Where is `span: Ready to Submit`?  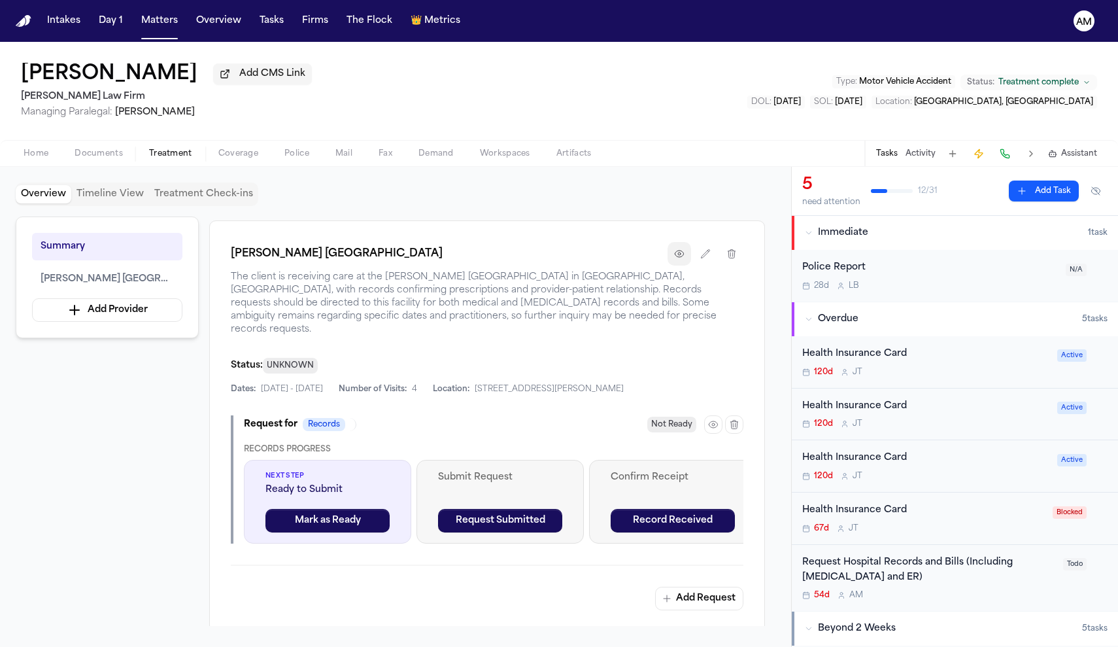 span: Ready to Submit is located at coordinates (328, 490).